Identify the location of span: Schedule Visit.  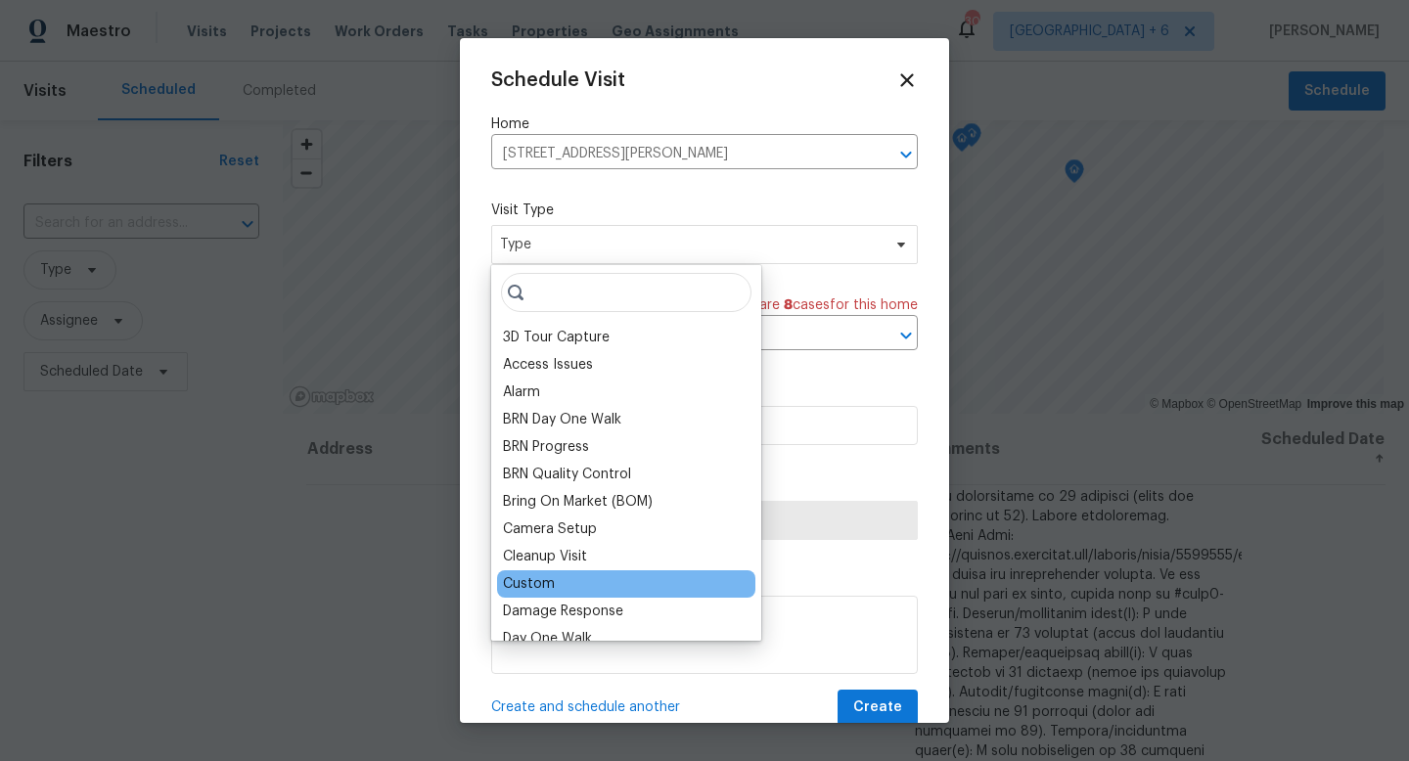
(558, 80).